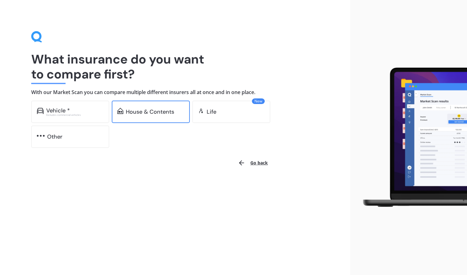 This screenshot has width=467, height=275. What do you see at coordinates (411, 138) in the screenshot?
I see `img: laptop.webp` at bounding box center [411, 138].